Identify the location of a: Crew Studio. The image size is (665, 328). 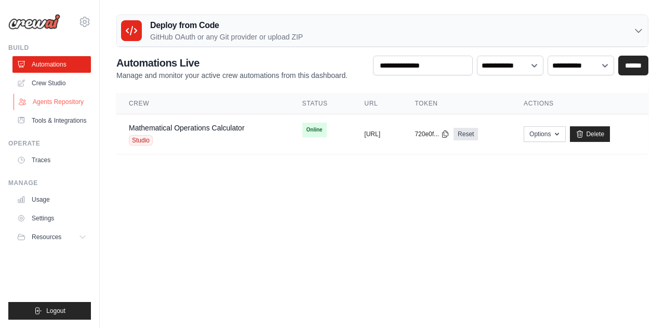
(51, 83).